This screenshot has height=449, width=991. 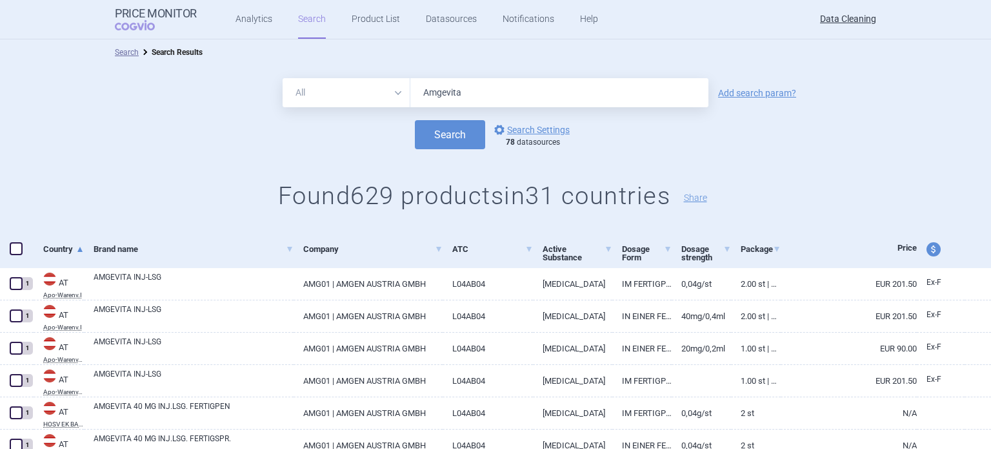 I want to click on a: 40MG/0,4ML, so click(x=702, y=316).